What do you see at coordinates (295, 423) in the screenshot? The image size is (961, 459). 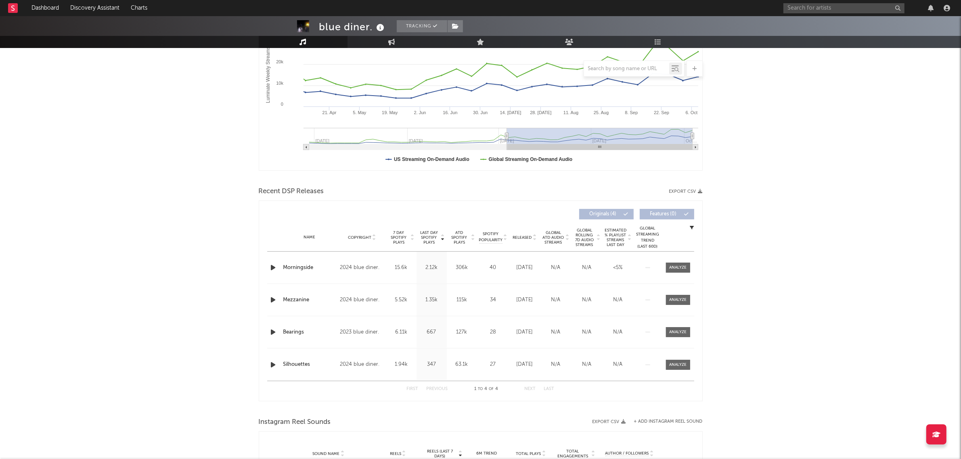 I see `span: Instagram Reel Sounds` at bounding box center [295, 423].